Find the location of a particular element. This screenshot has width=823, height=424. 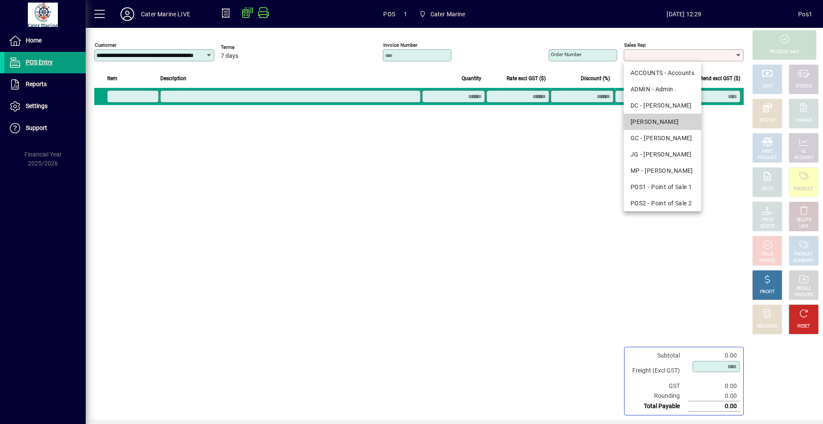

mat-option: DC - Dan Cleaver is located at coordinates (662, 105).